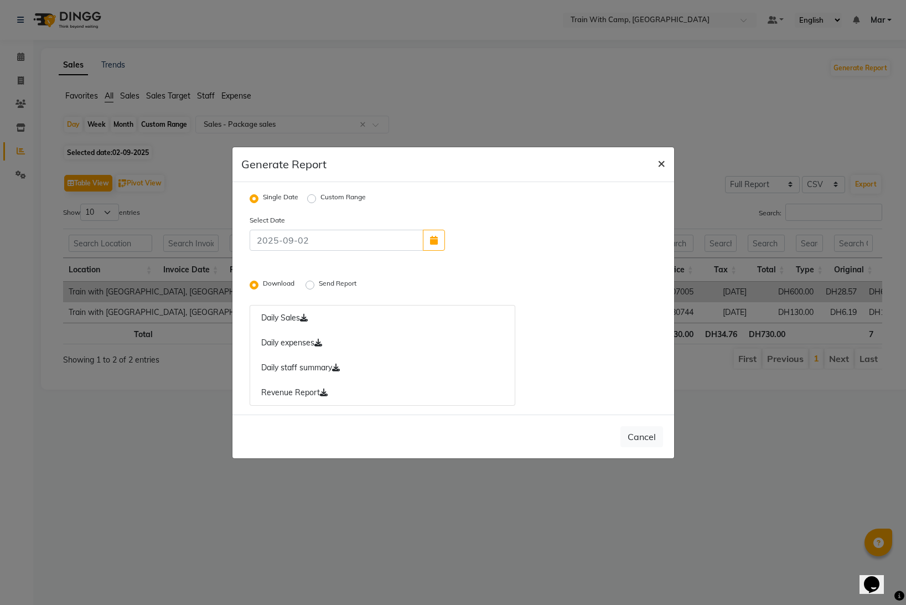 This screenshot has height=605, width=906. I want to click on a: Revenue Report, so click(382, 393).